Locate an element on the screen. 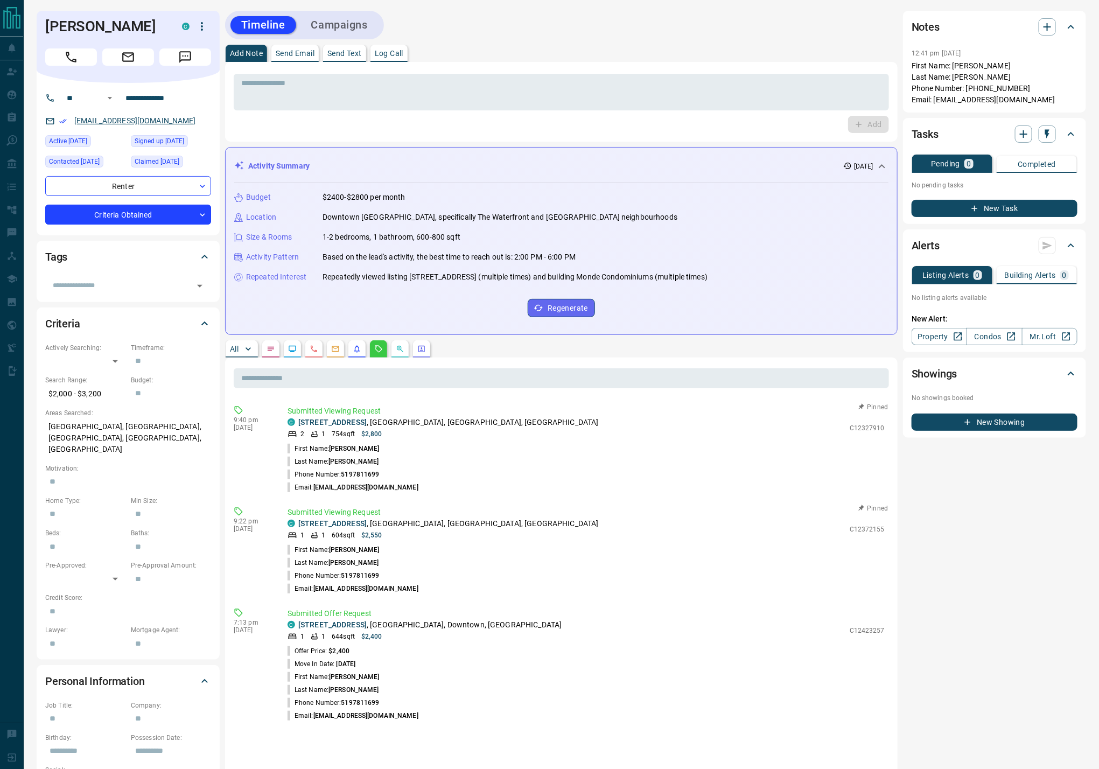 This screenshot has width=1099, height=769. button: Campaigns is located at coordinates (339, 25).